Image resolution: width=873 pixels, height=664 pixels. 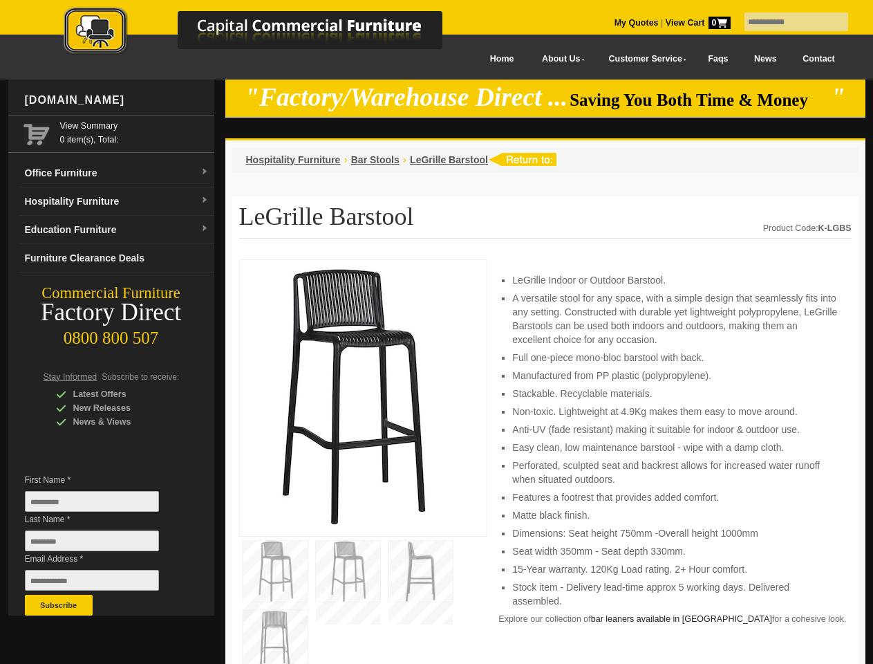 I want to click on li: A versatile stool for any space, with a simple design that seamlessly fits into any setting. Cons..., so click(x=675, y=319).